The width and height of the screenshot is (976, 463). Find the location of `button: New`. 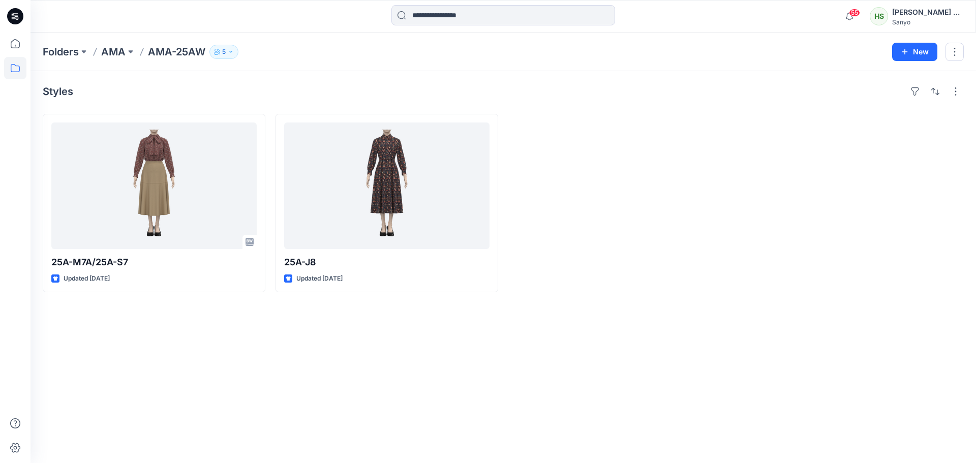

button: New is located at coordinates (914, 52).